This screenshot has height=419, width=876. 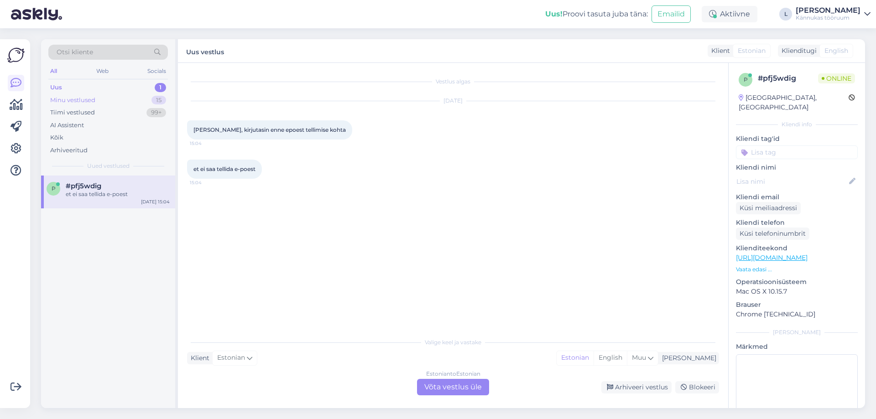 What do you see at coordinates (205, 51) in the screenshot?
I see `label: Uus vestlus` at bounding box center [205, 51].